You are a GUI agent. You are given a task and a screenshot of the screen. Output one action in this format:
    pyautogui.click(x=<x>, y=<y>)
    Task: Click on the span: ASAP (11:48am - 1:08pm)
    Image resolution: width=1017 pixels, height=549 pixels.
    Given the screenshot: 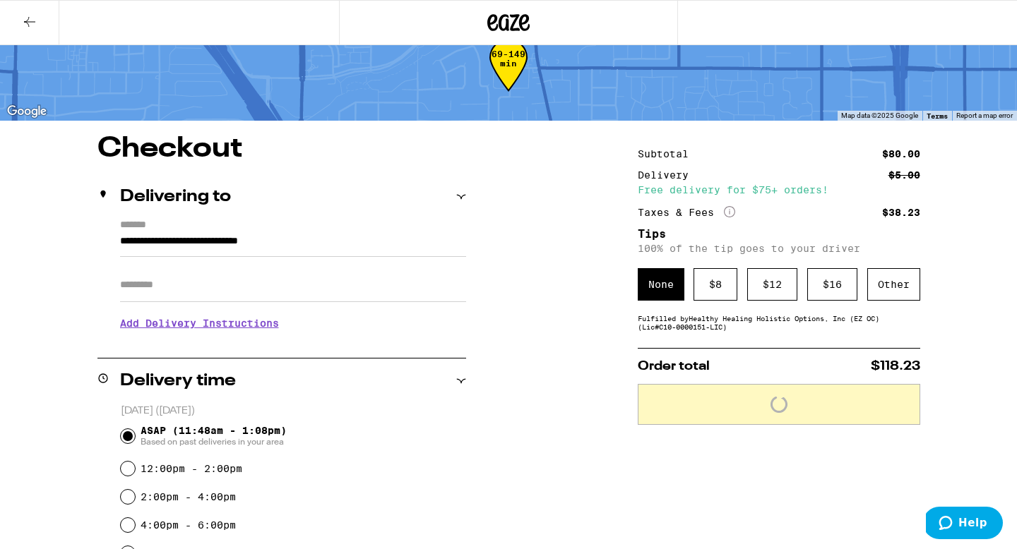 What is the action you would take?
    pyautogui.click(x=213, y=436)
    